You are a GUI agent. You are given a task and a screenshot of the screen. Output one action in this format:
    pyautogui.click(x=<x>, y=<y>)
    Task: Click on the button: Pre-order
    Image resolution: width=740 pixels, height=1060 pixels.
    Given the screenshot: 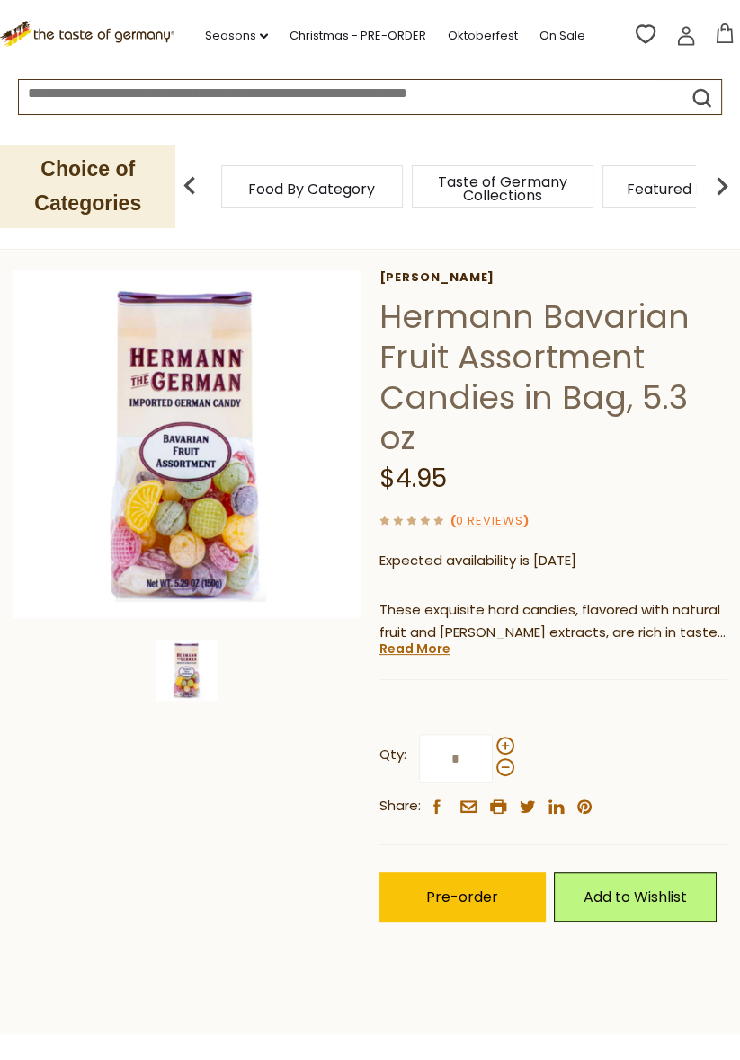 What is the action you would take?
    pyautogui.click(x=462, y=897)
    